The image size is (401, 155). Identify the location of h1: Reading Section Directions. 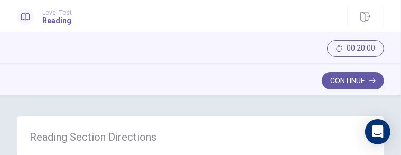
(200, 137).